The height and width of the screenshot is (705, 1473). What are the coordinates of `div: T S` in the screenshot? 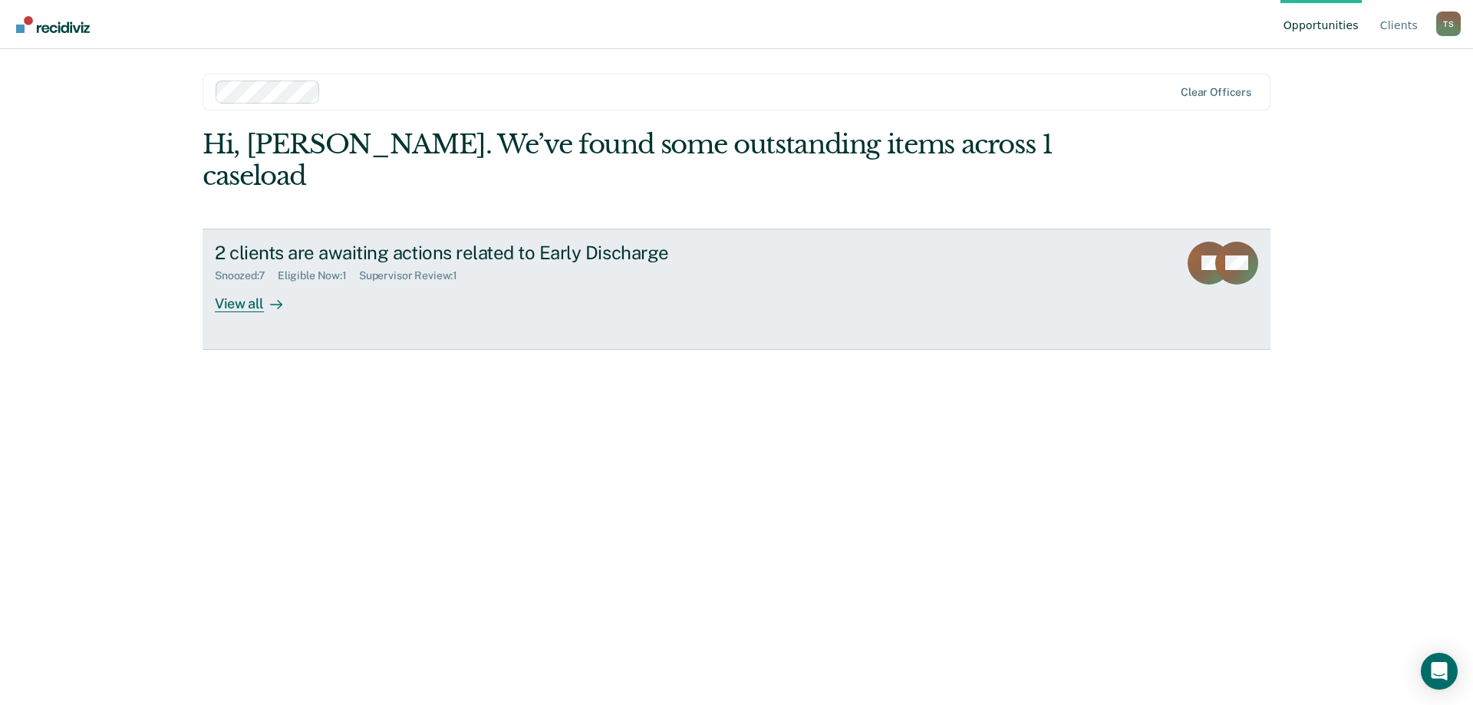 It's located at (1448, 24).